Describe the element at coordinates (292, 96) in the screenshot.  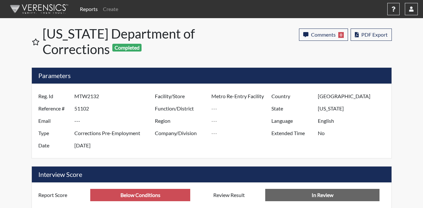
I see `label: Country` at that location.